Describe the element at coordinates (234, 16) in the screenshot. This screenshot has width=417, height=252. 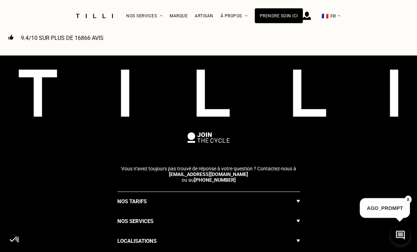
I see `div: À propos` at that location.